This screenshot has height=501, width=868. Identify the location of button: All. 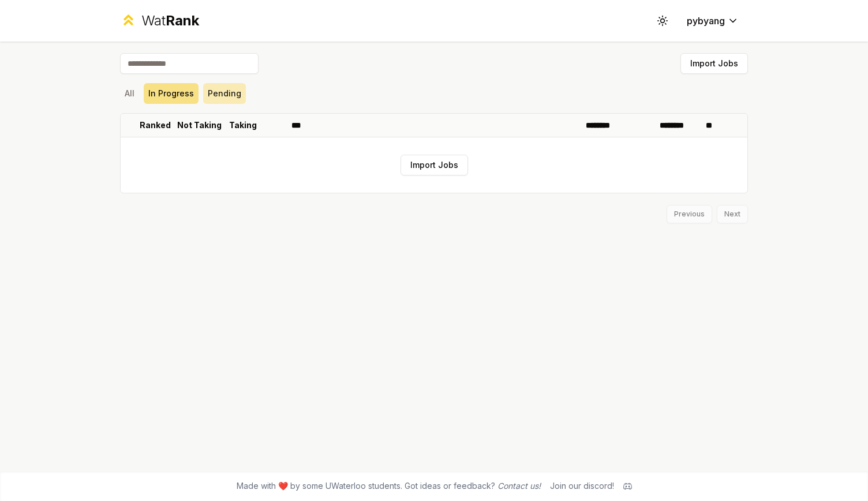
(129, 93).